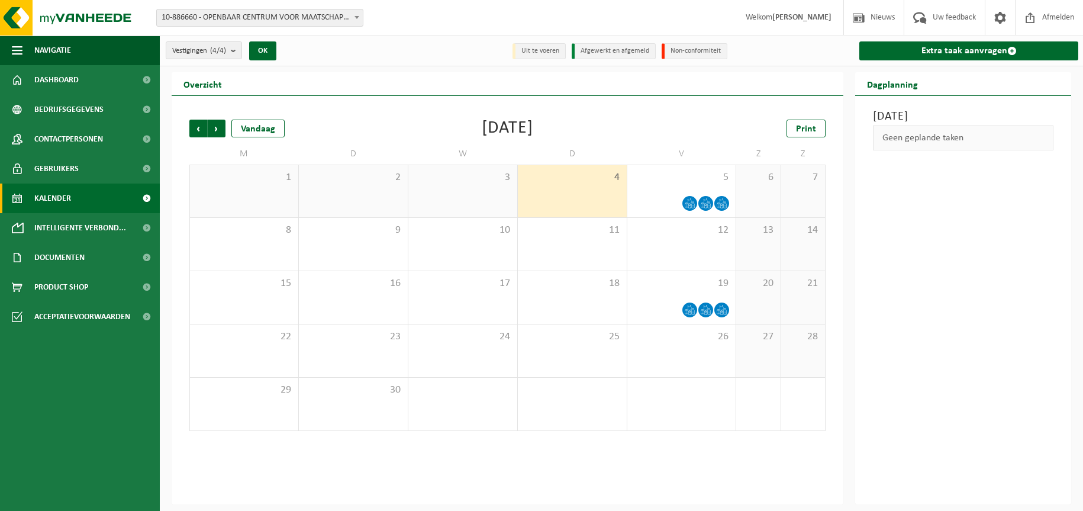 This screenshot has width=1083, height=511. Describe the element at coordinates (244, 230) in the screenshot. I see `span: 8` at that location.